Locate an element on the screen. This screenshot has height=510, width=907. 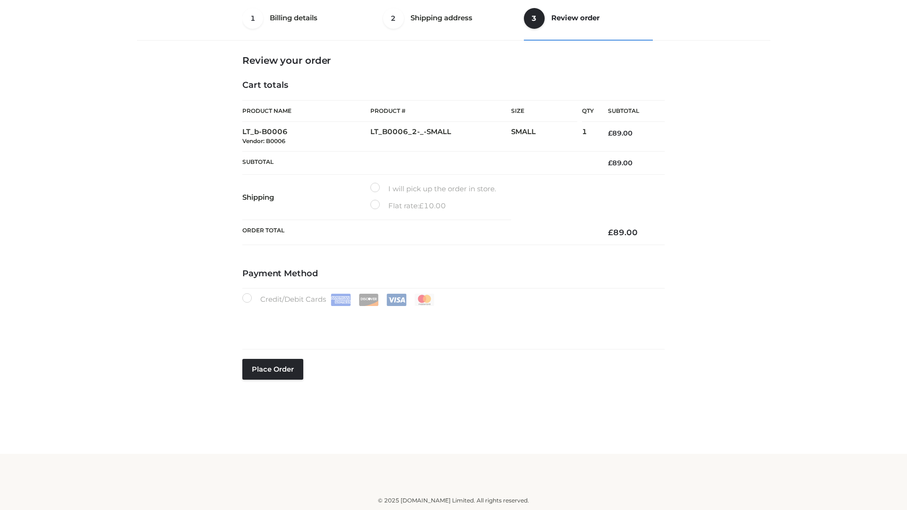
h4: Cart totals is located at coordinates (454, 86).